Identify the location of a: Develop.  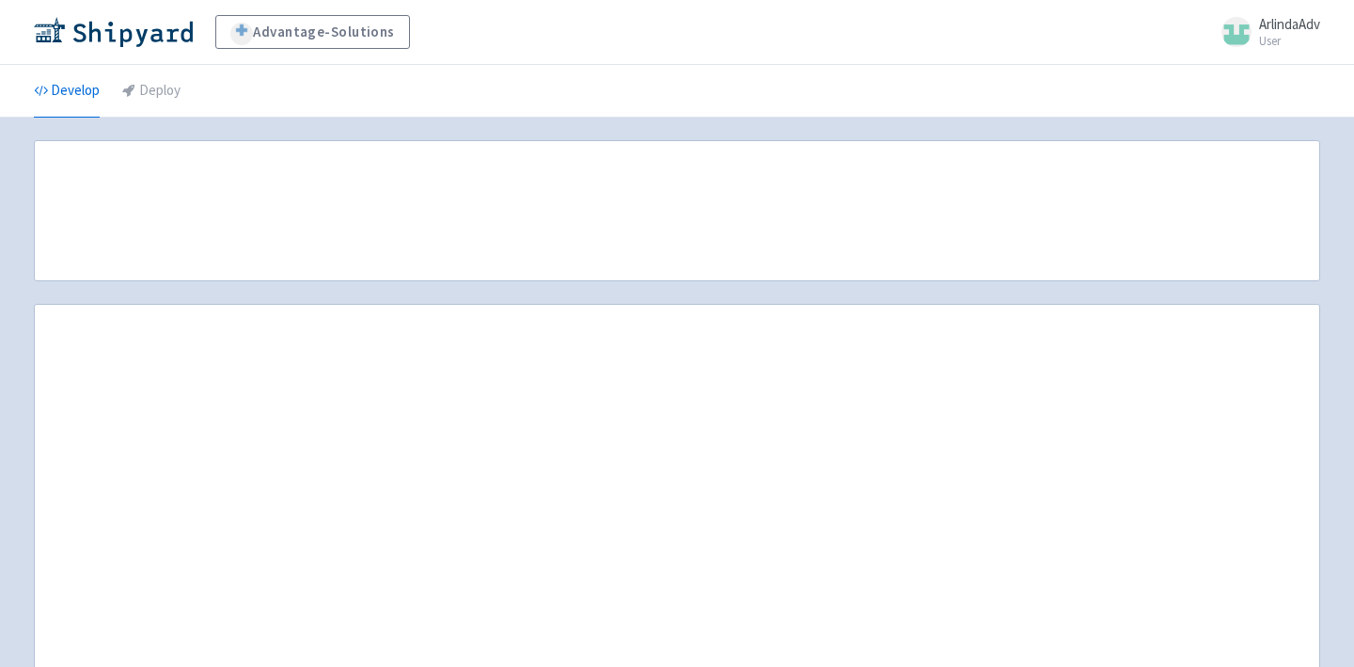
(67, 91).